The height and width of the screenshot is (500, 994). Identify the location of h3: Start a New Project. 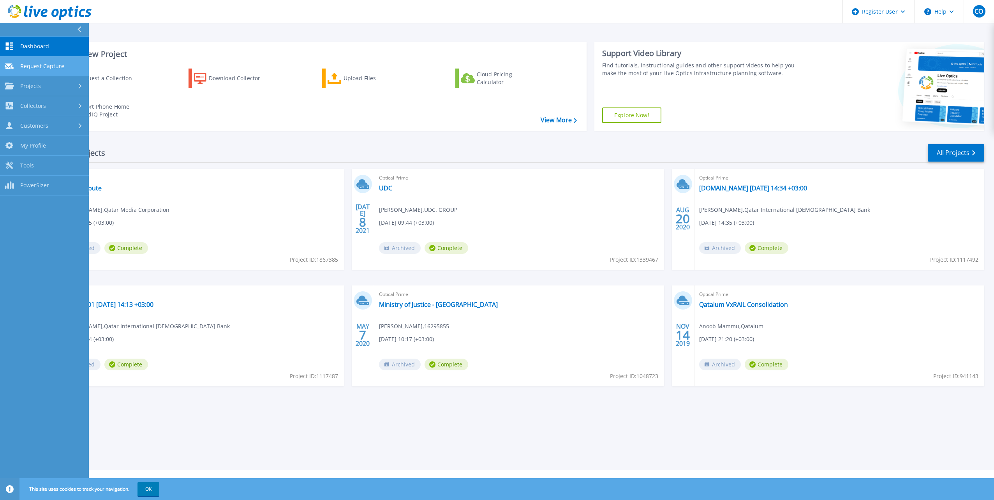
(316, 54).